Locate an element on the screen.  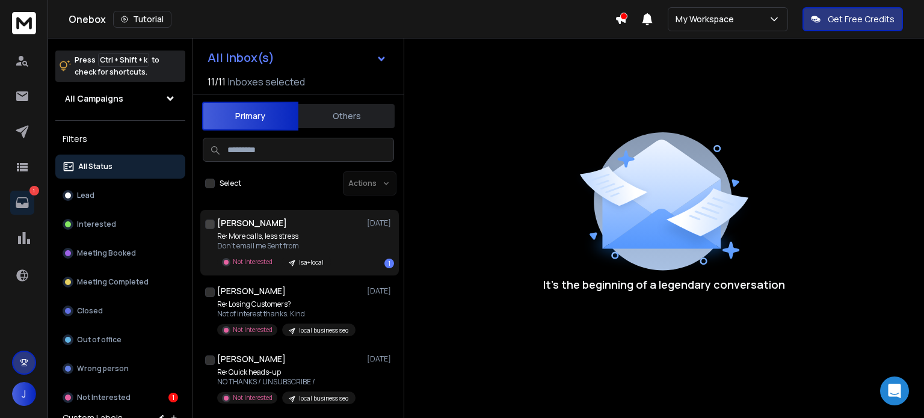
p: Get Free Credits is located at coordinates (861, 19).